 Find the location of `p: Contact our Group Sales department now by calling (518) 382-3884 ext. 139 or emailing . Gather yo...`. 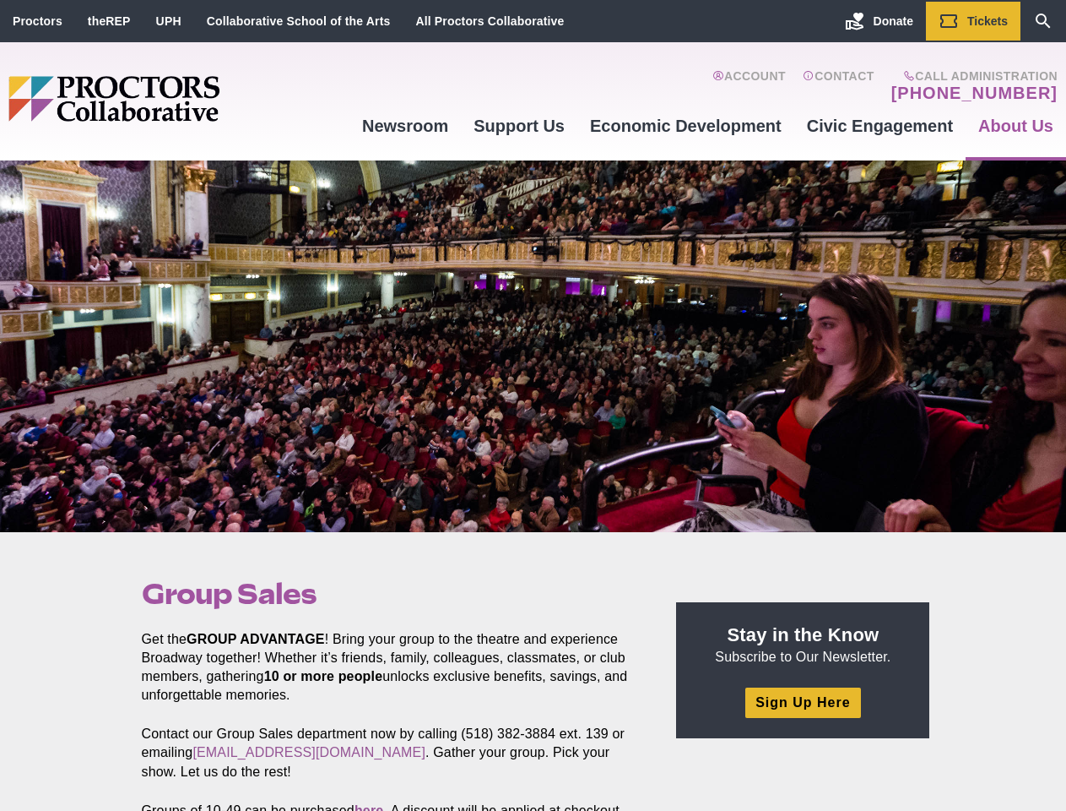

p: Contact our Group Sales department now by calling (518) 382-3884 ext. 139 or emailing . Gather yo... is located at coordinates (390, 752).